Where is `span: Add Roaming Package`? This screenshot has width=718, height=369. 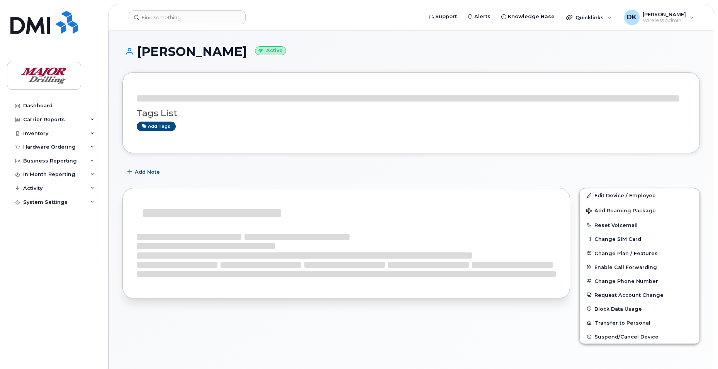 span: Add Roaming Package is located at coordinates (620, 211).